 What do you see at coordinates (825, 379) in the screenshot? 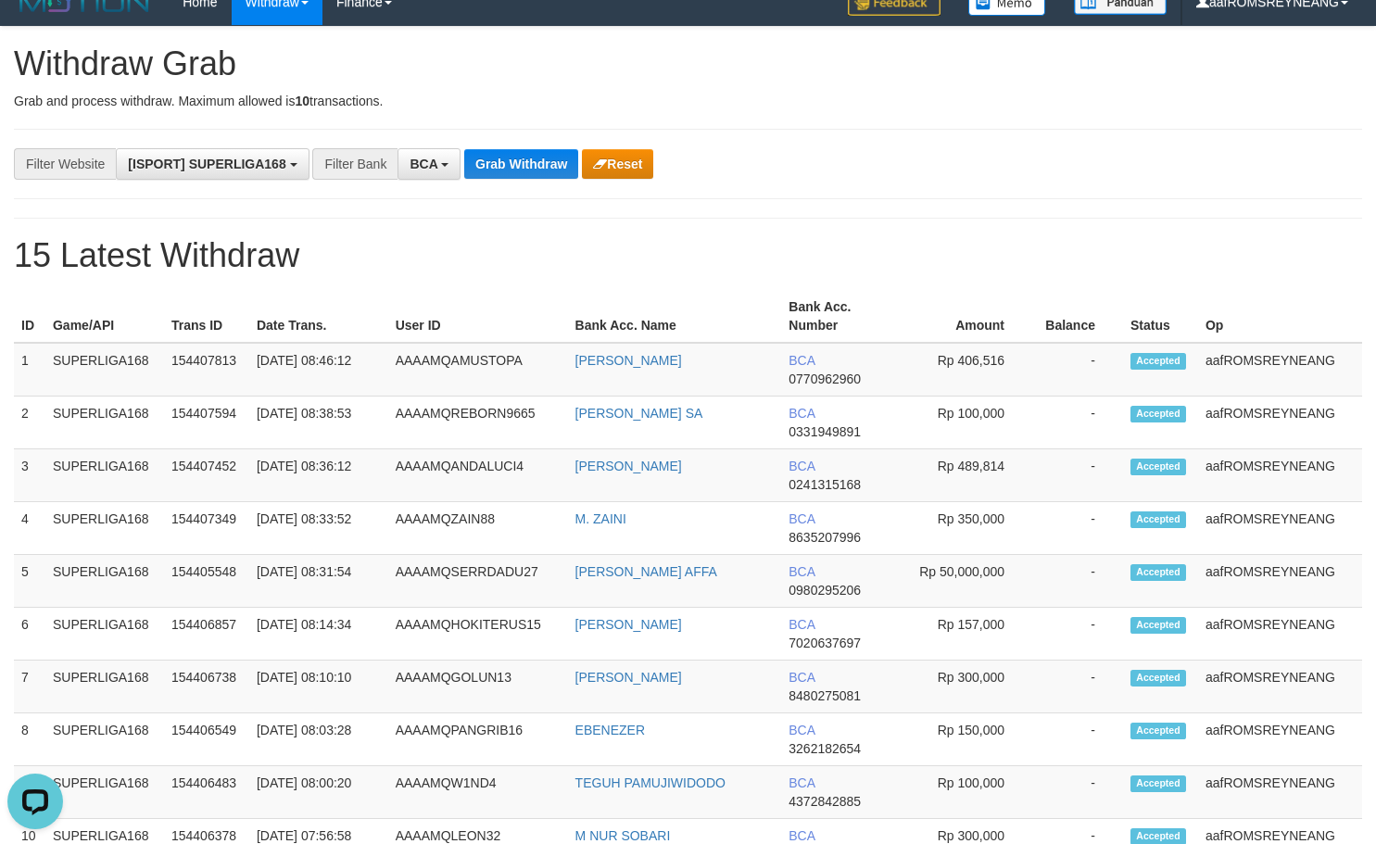
I see `span: Copy 0770962960 to clipboard` at bounding box center [825, 379].